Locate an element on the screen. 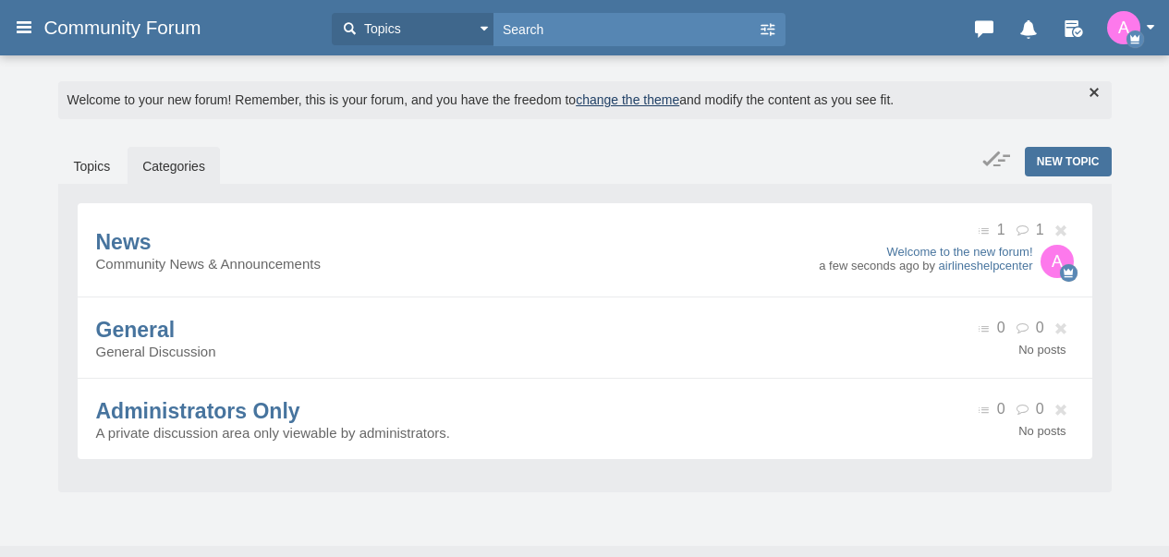 This screenshot has height=557, width=1169. a: Community Forum is located at coordinates (183, 28).